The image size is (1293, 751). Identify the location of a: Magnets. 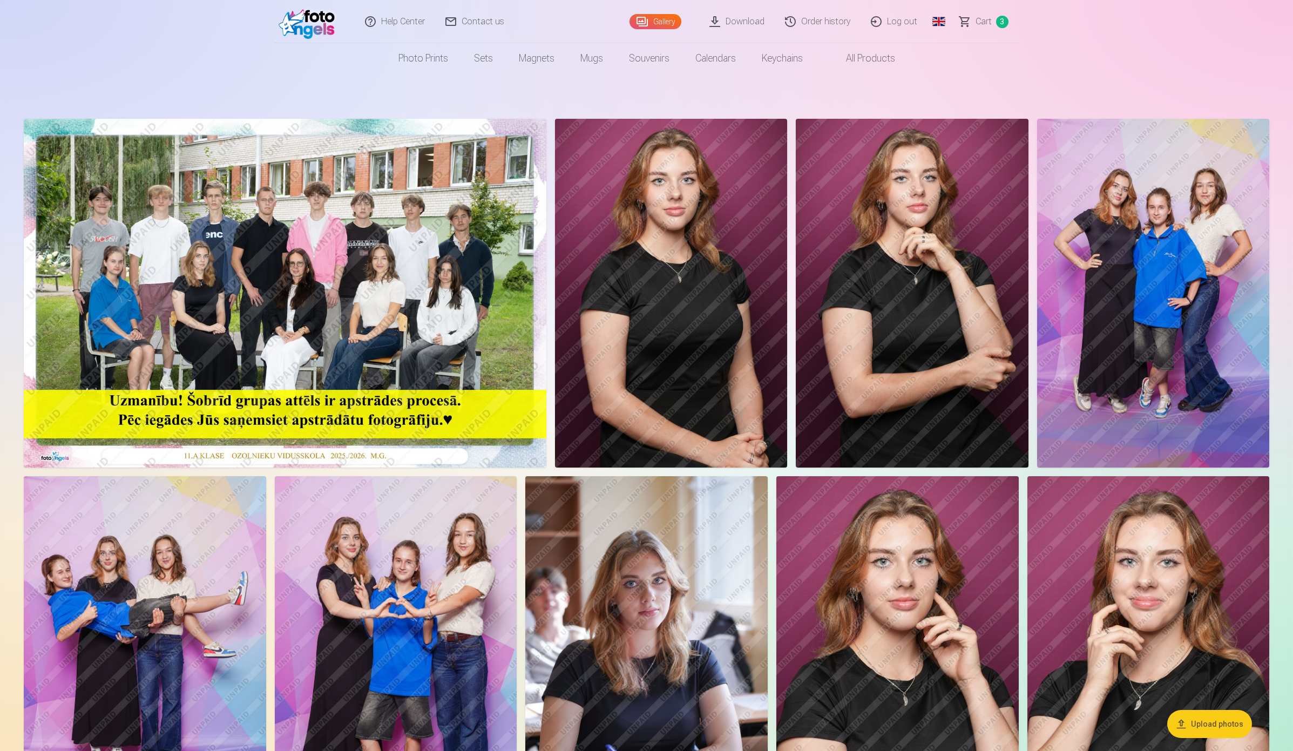
(536, 58).